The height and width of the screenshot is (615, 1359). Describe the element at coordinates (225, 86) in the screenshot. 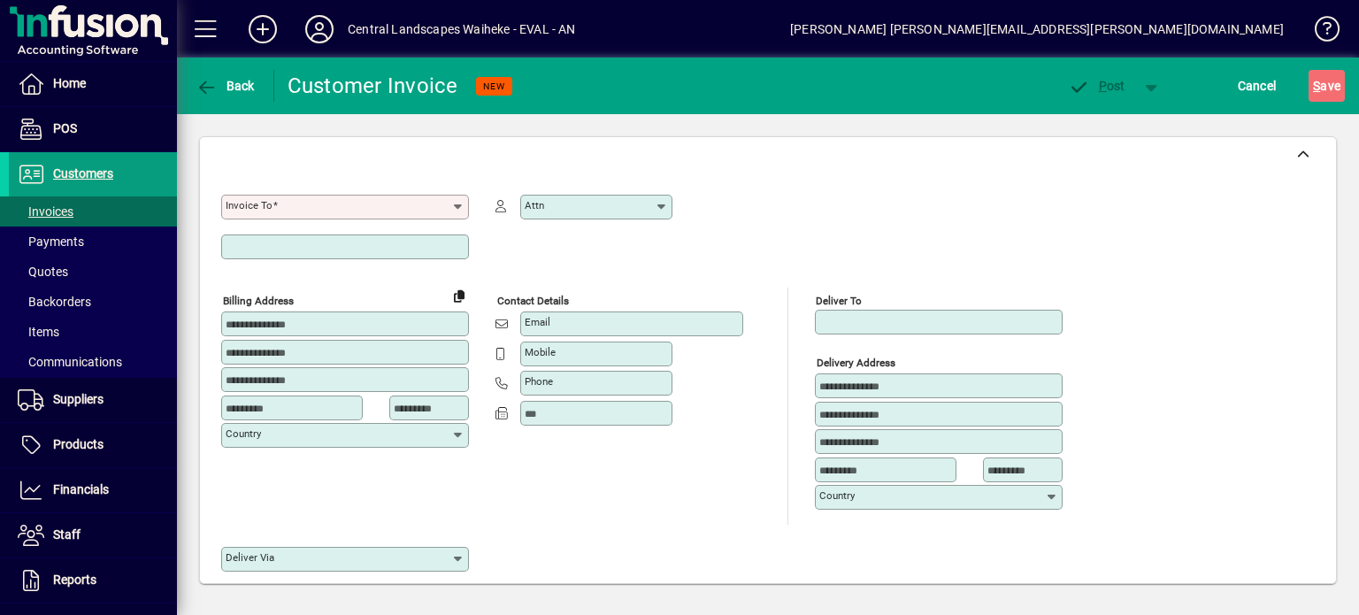

I see `span: Back` at that location.